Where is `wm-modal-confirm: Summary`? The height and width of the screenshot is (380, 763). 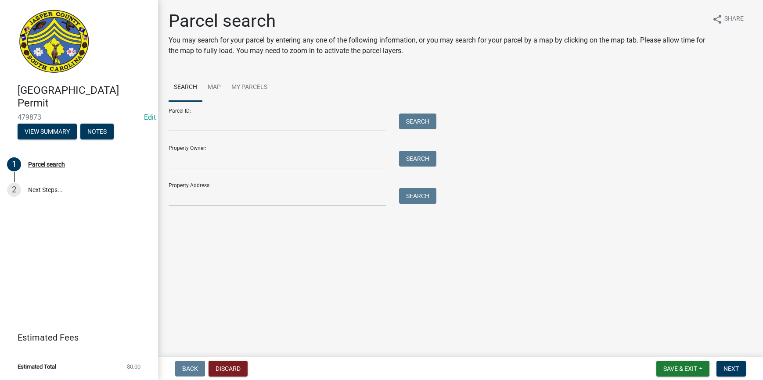 wm-modal-confirm: Summary is located at coordinates (47, 132).